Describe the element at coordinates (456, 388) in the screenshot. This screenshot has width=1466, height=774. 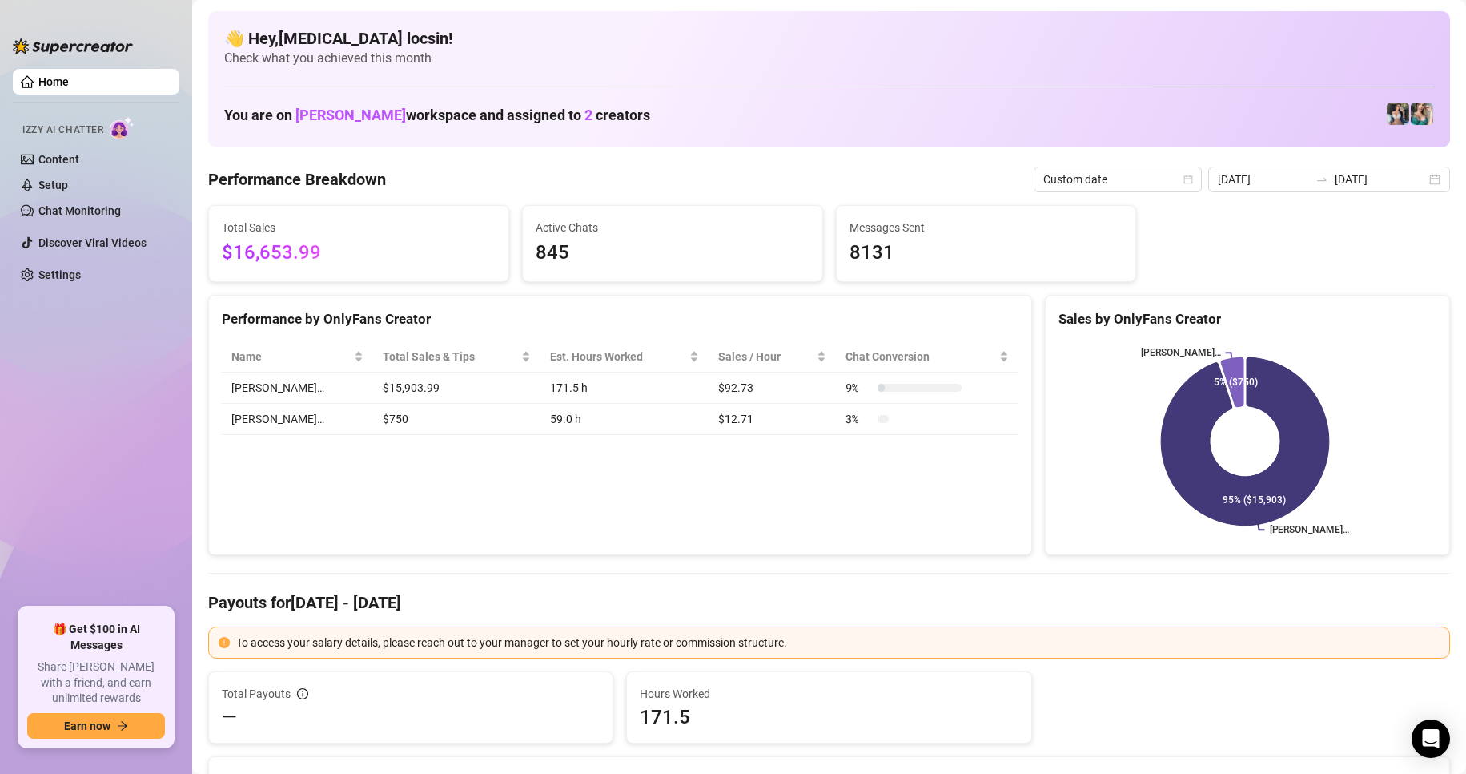
I see `td: $15,903.99` at that location.